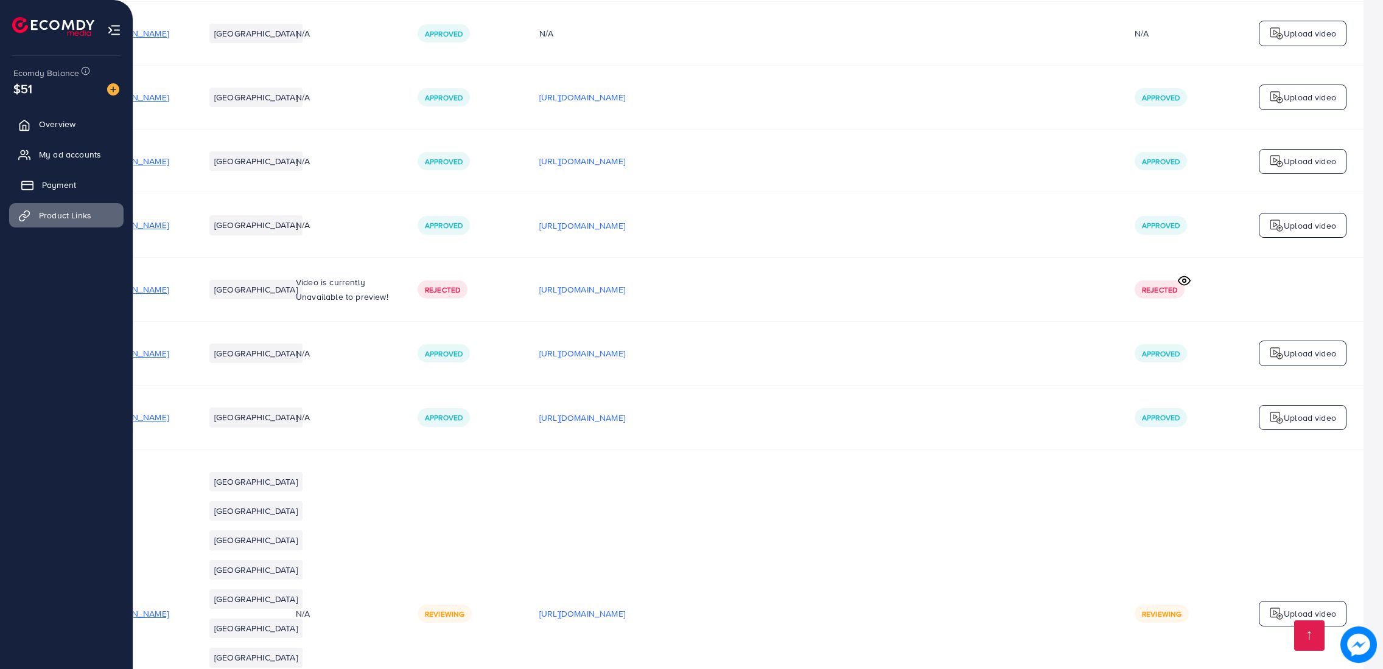 The image size is (1383, 669). What do you see at coordinates (114, 30) in the screenshot?
I see `img: menu` at bounding box center [114, 30].